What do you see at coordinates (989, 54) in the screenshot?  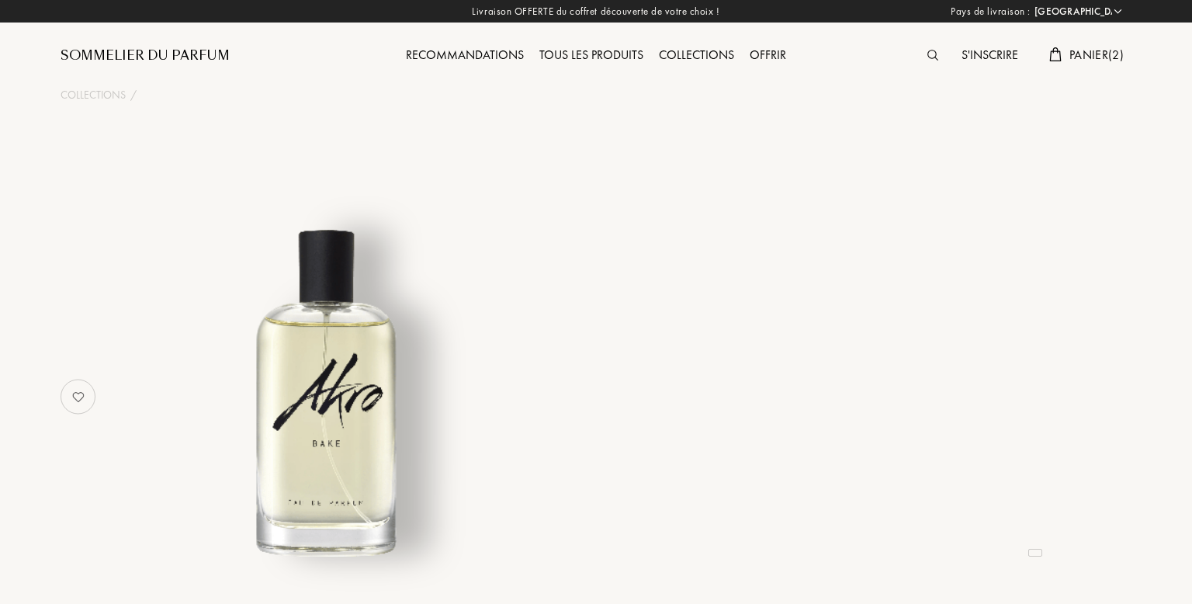 I see `a: S'inscrire` at bounding box center [989, 54].